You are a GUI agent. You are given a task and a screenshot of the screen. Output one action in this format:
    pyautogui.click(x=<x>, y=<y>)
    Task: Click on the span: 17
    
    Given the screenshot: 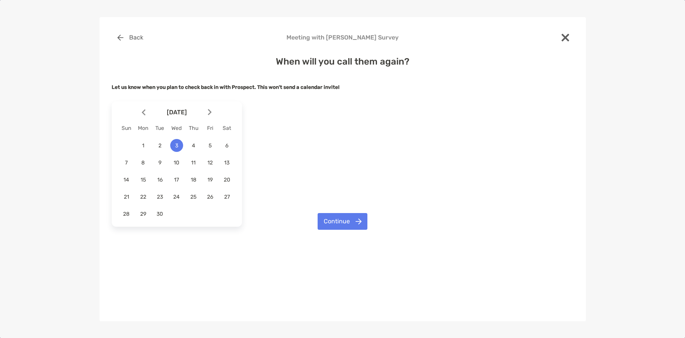 What is the action you would take?
    pyautogui.click(x=177, y=180)
    